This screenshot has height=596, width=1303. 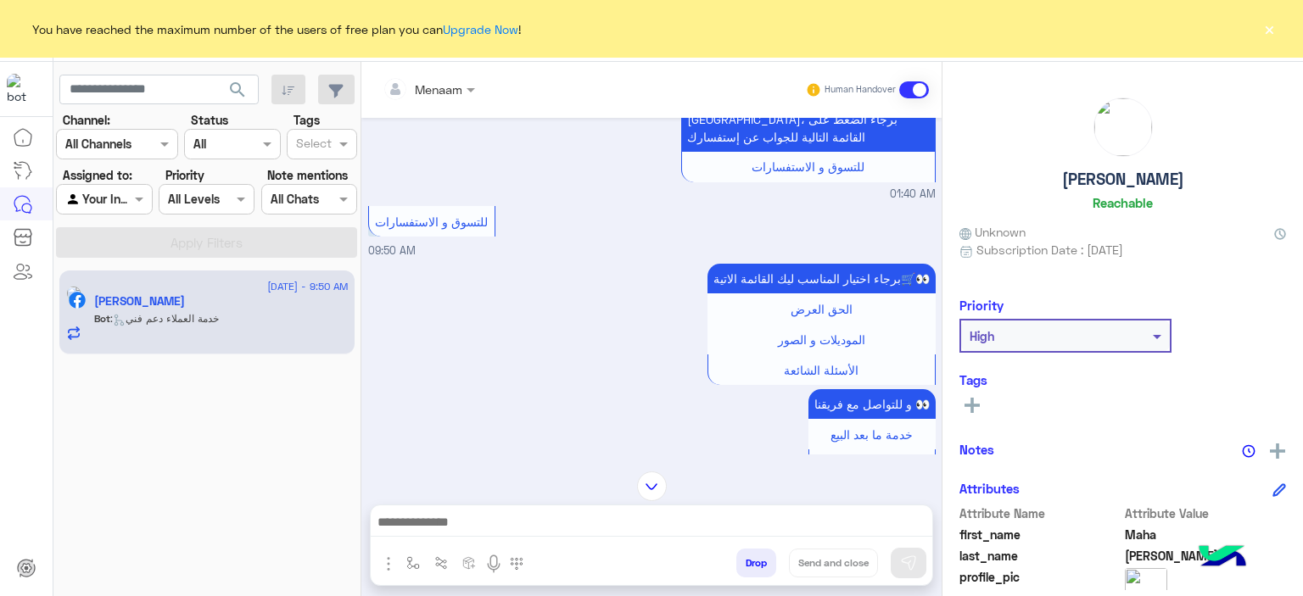 I want to click on button: Send and close, so click(x=833, y=563).